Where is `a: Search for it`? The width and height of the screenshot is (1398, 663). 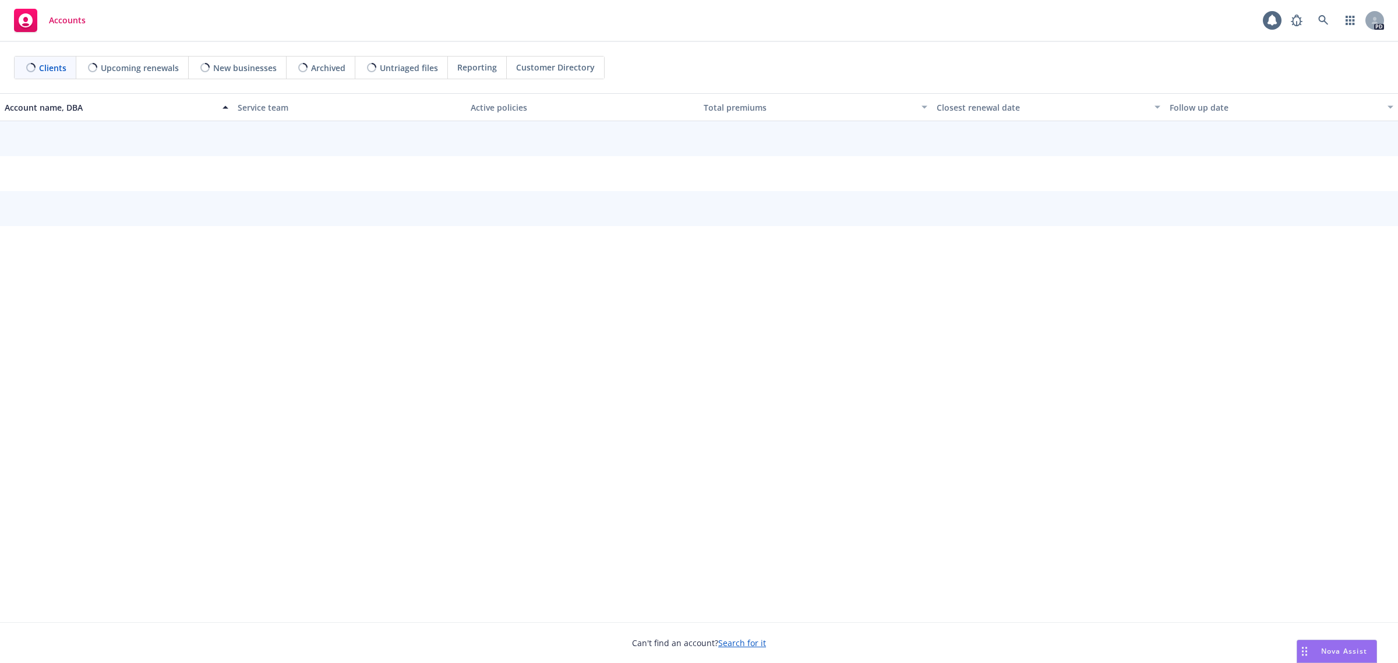 a: Search for it is located at coordinates (742, 642).